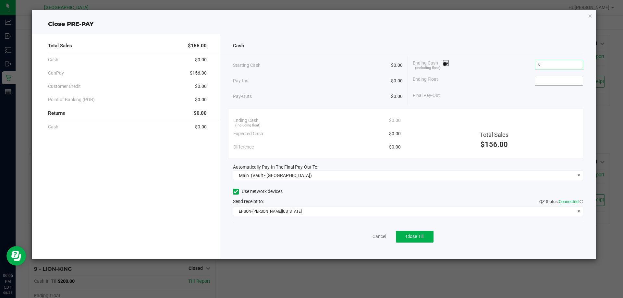  What do you see at coordinates (244, 147) in the screenshot?
I see `span: Difference` at bounding box center [244, 147].